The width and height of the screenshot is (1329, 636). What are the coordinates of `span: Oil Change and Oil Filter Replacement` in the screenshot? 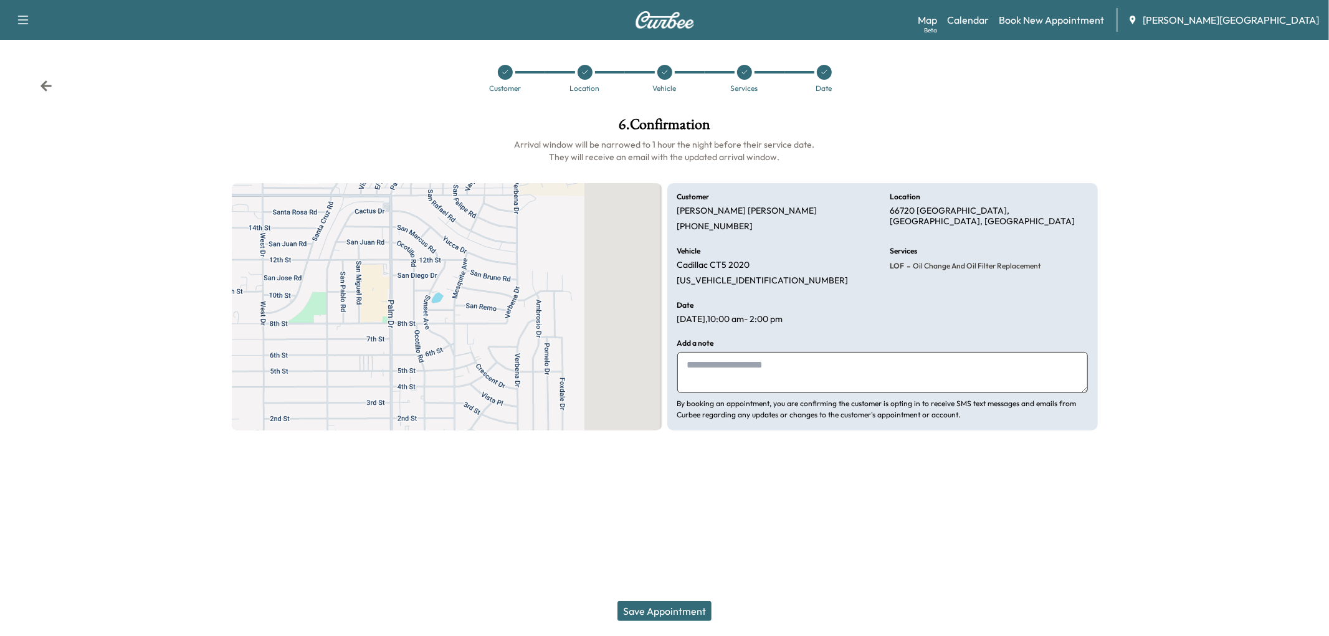 It's located at (976, 266).